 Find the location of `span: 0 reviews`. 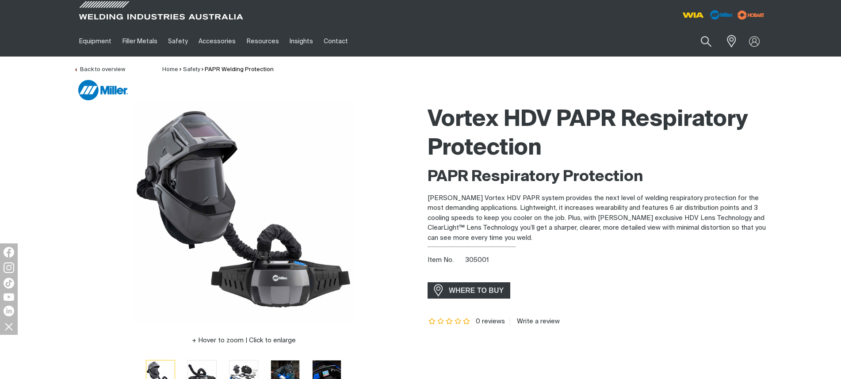

span: 0 reviews is located at coordinates (490, 321).